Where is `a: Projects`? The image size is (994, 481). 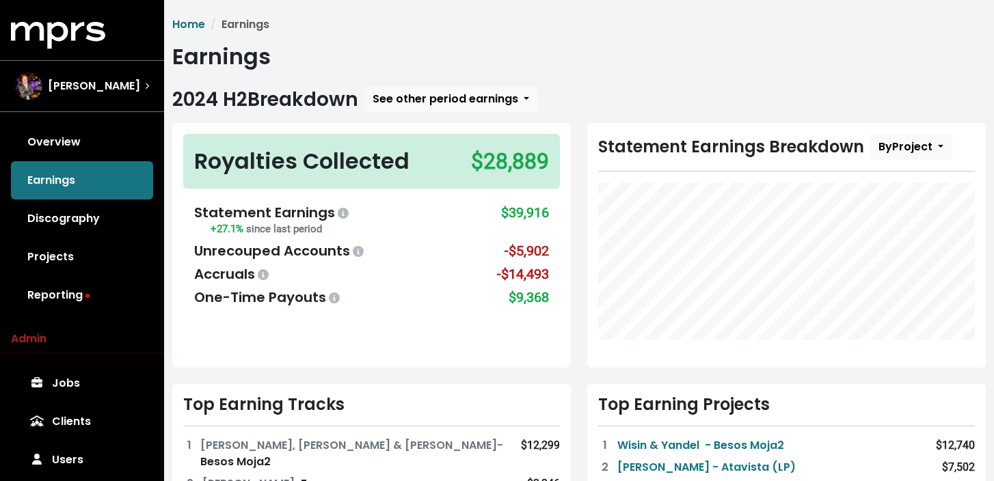 a: Projects is located at coordinates (82, 257).